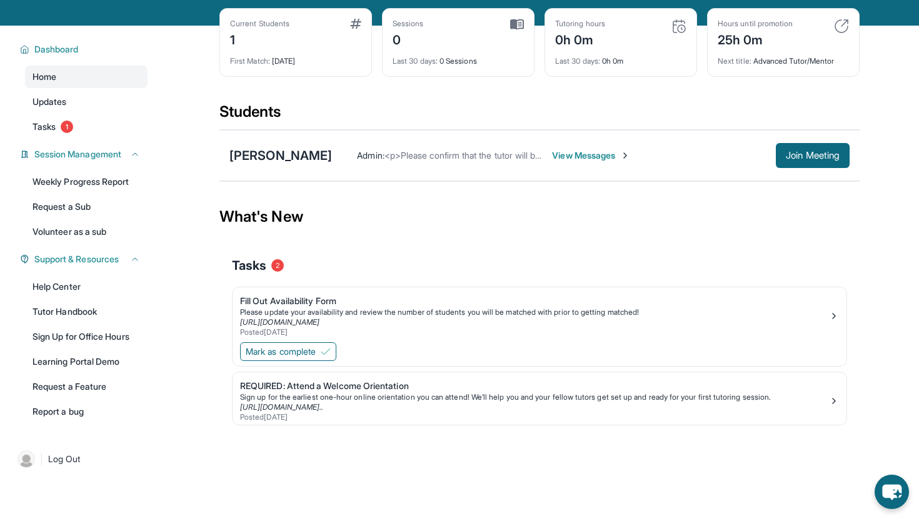 This screenshot has width=919, height=519. Describe the element at coordinates (250, 61) in the screenshot. I see `span: First Match :` at that location.